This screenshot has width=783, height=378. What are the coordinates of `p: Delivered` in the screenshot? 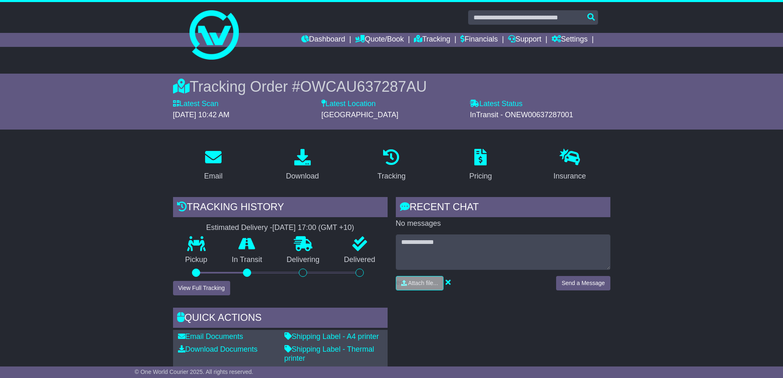 It's located at (360, 260).